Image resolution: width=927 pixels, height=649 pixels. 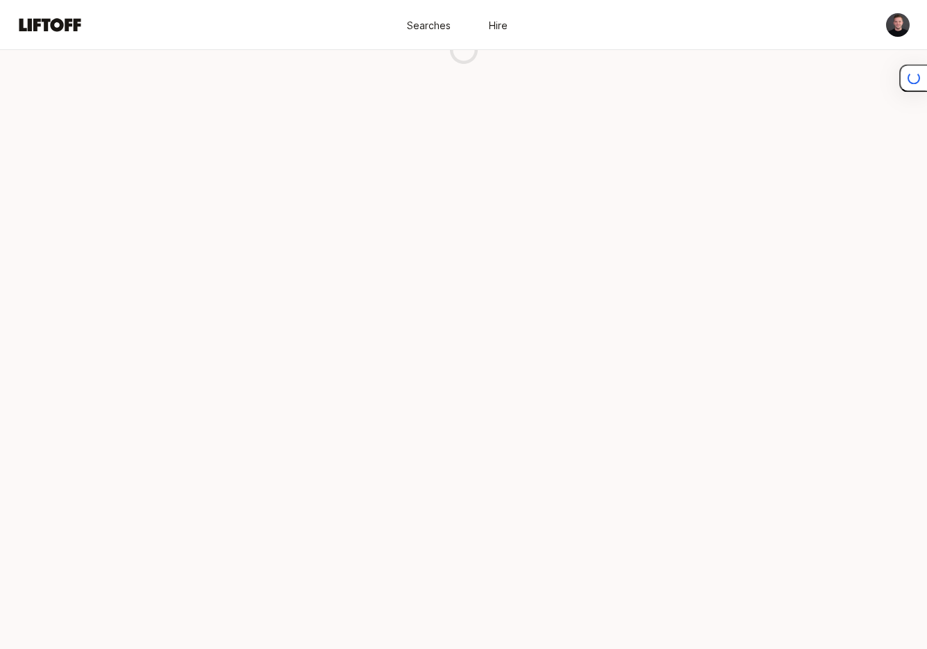 What do you see at coordinates (498, 24) in the screenshot?
I see `span: Hire` at bounding box center [498, 24].